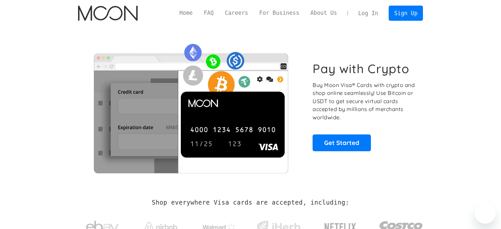 The height and width of the screenshot is (229, 501). Describe the element at coordinates (406, 13) in the screenshot. I see `a: Sign Up` at that location.